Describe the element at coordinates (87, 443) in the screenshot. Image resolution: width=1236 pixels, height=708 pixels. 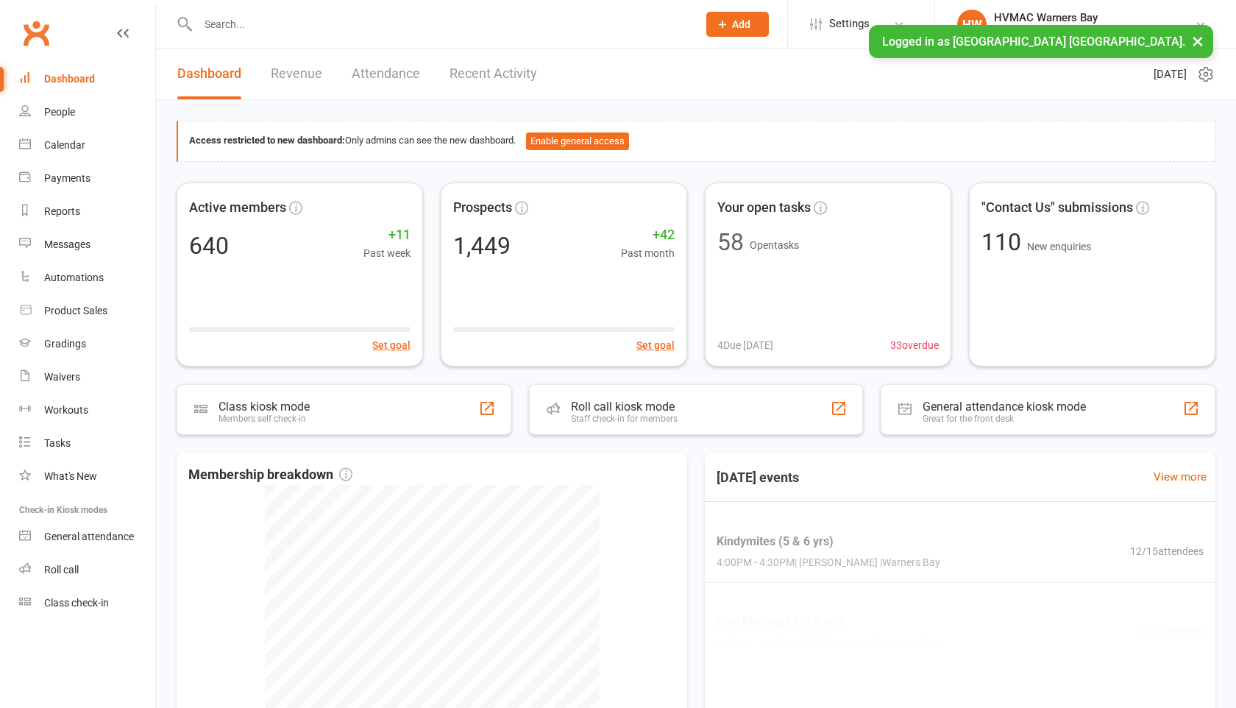
I see `a: Tasks` at that location.